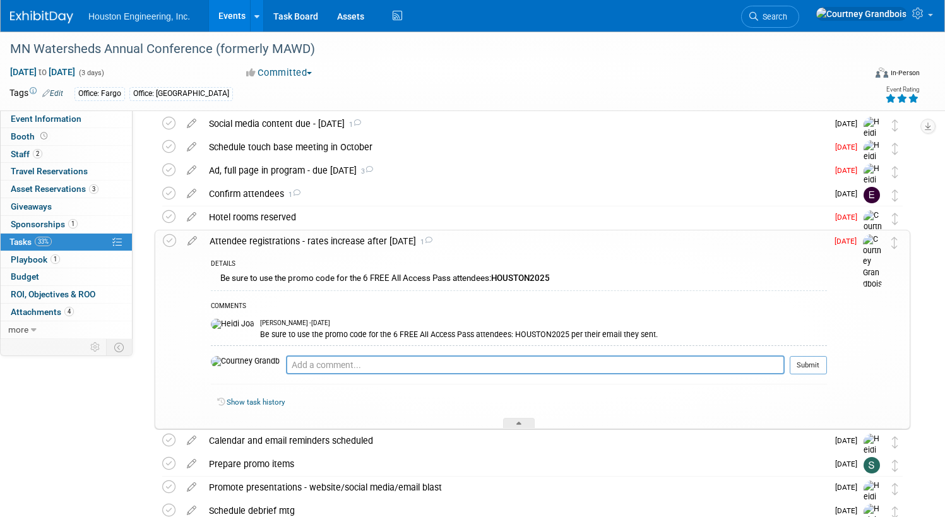  I want to click on a: Playbook1, so click(66, 259).